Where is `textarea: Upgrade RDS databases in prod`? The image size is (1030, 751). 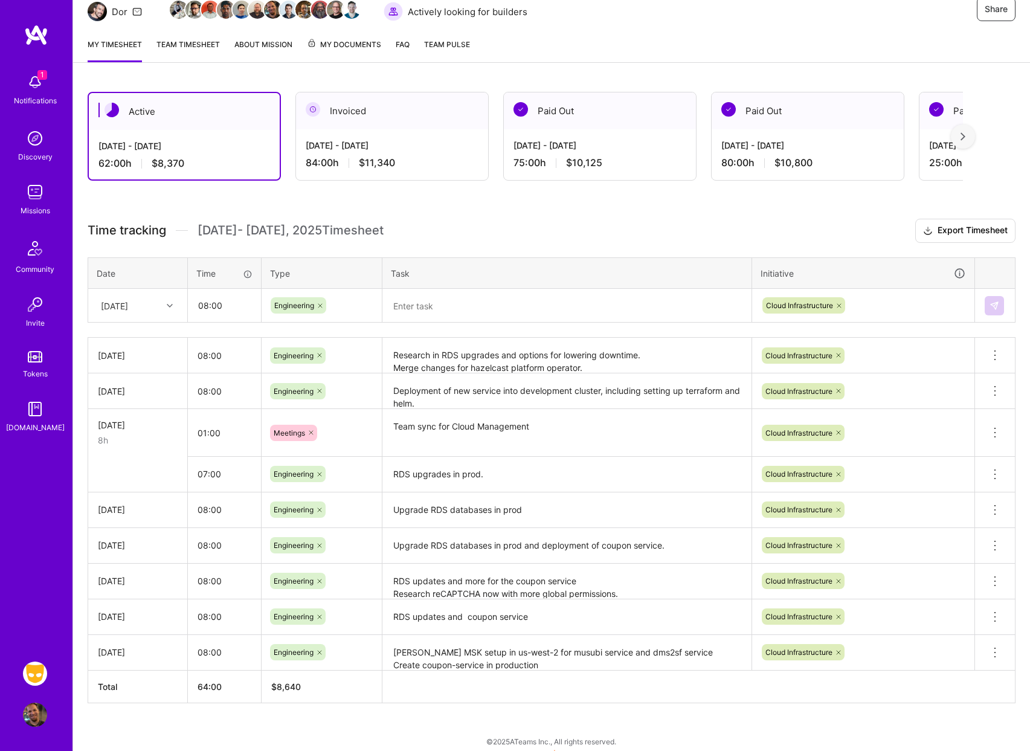
textarea: Upgrade RDS databases in prod is located at coordinates (567, 510).